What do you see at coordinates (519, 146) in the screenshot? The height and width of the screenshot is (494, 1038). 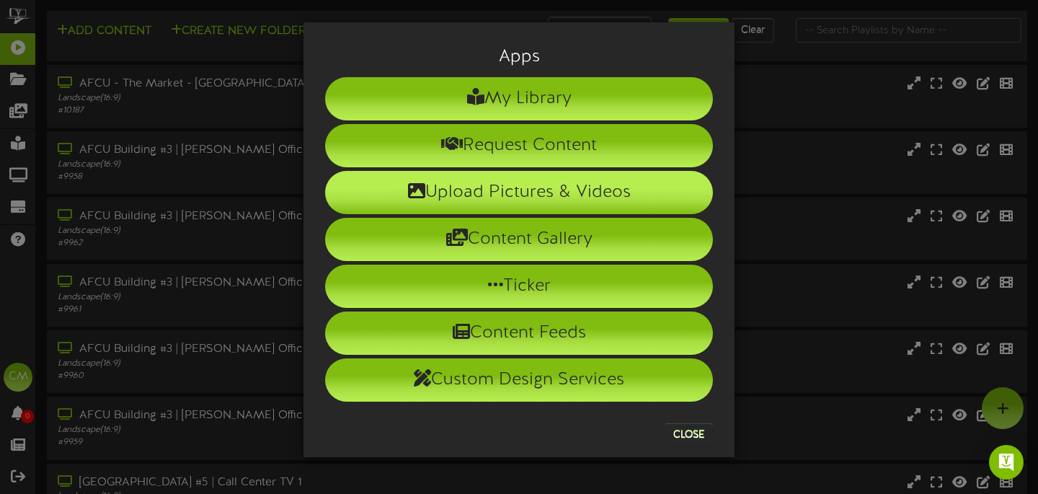 I see `li: Request Content` at bounding box center [519, 146].